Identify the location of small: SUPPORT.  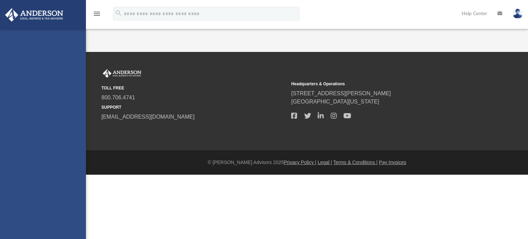
(194, 107).